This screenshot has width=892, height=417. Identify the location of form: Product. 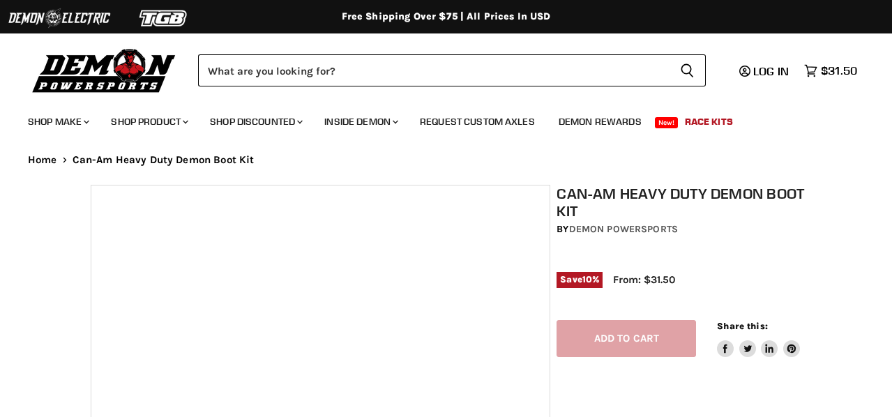
(452, 70).